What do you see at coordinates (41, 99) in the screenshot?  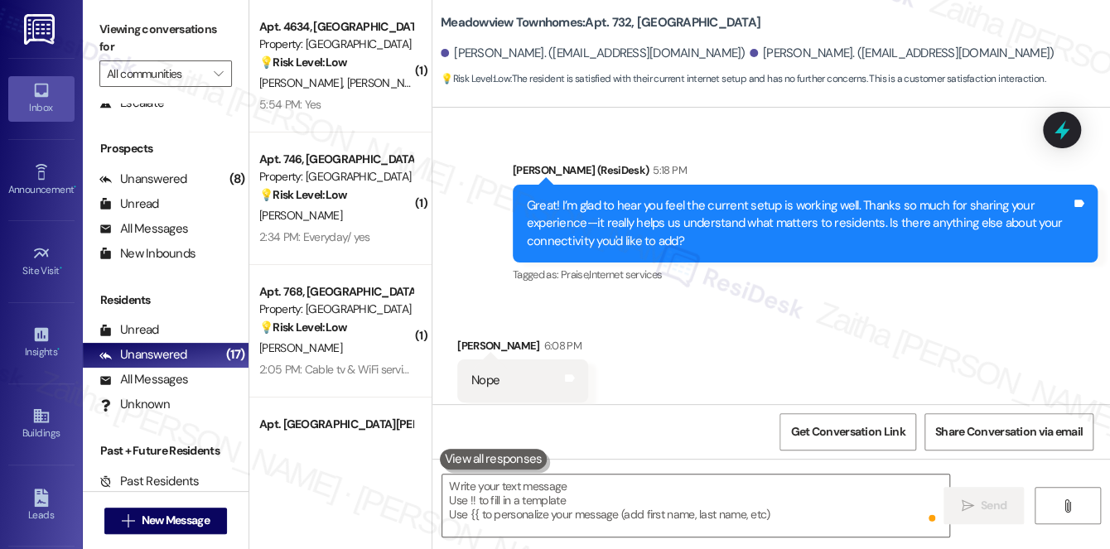 I see `a: Inbox` at bounding box center [41, 99].